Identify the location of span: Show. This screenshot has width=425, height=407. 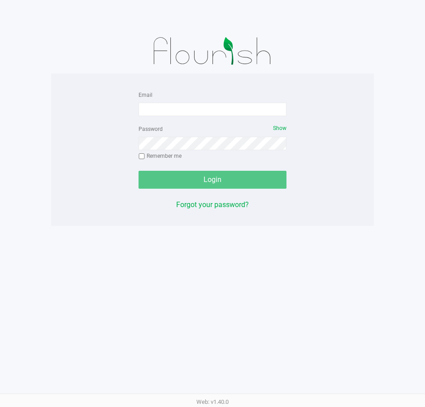
(280, 128).